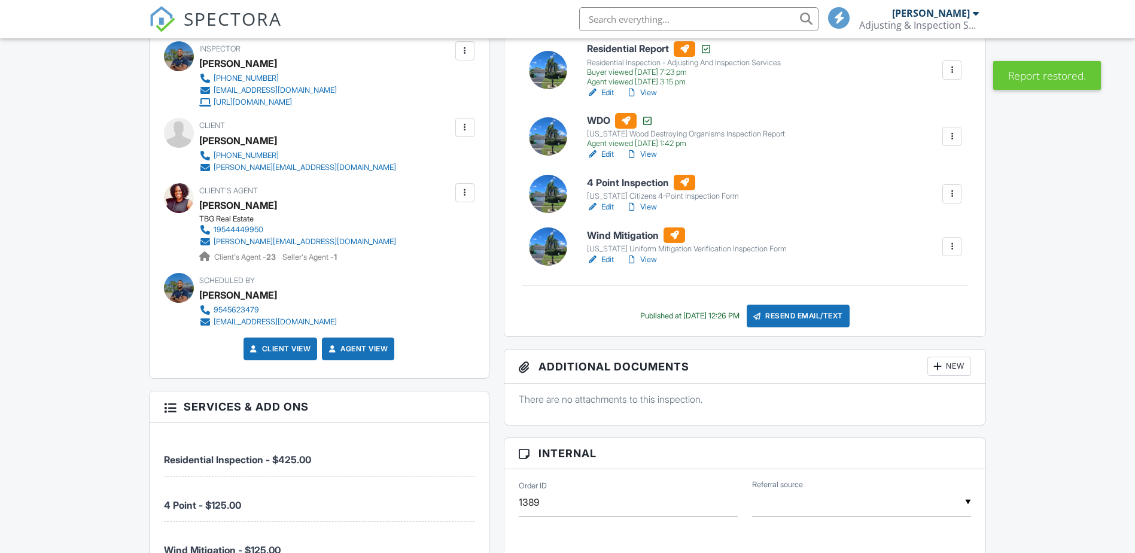 This screenshot has height=553, width=1135. I want to click on p: There are no attachments to this inspection., so click(745, 399).